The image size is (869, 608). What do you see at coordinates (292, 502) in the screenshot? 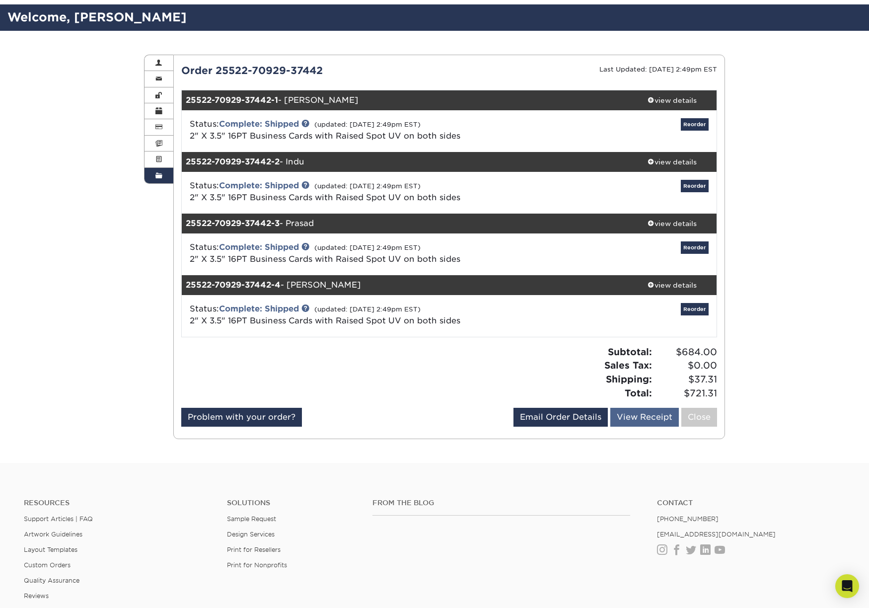
I see `h4: Solutions` at bounding box center [292, 502].